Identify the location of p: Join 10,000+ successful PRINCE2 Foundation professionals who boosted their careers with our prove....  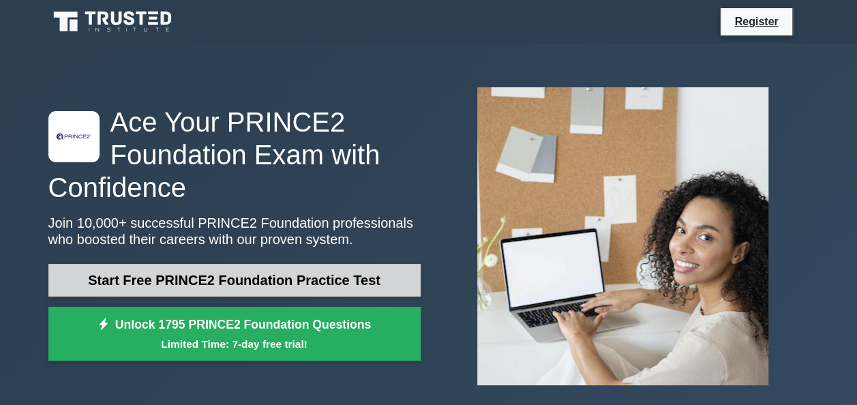
(234, 231).